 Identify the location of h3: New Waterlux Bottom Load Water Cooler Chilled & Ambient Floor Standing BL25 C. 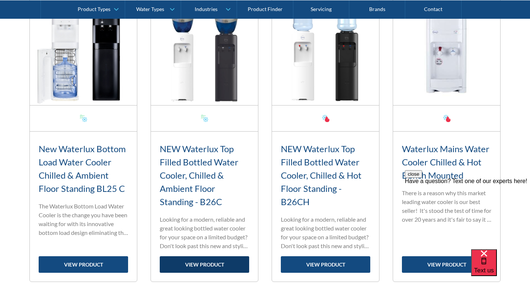
(83, 169).